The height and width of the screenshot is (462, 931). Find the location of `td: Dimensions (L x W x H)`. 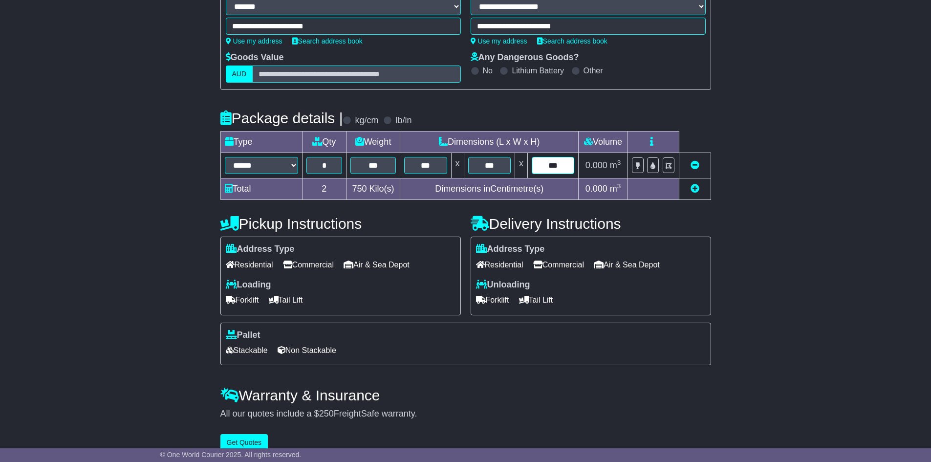

td: Dimensions (L x W x H) is located at coordinates (489, 142).